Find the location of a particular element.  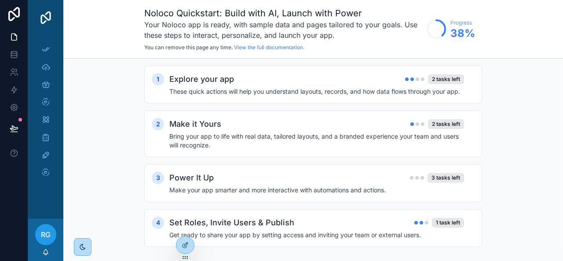

img: App logo is located at coordinates (46, 18).